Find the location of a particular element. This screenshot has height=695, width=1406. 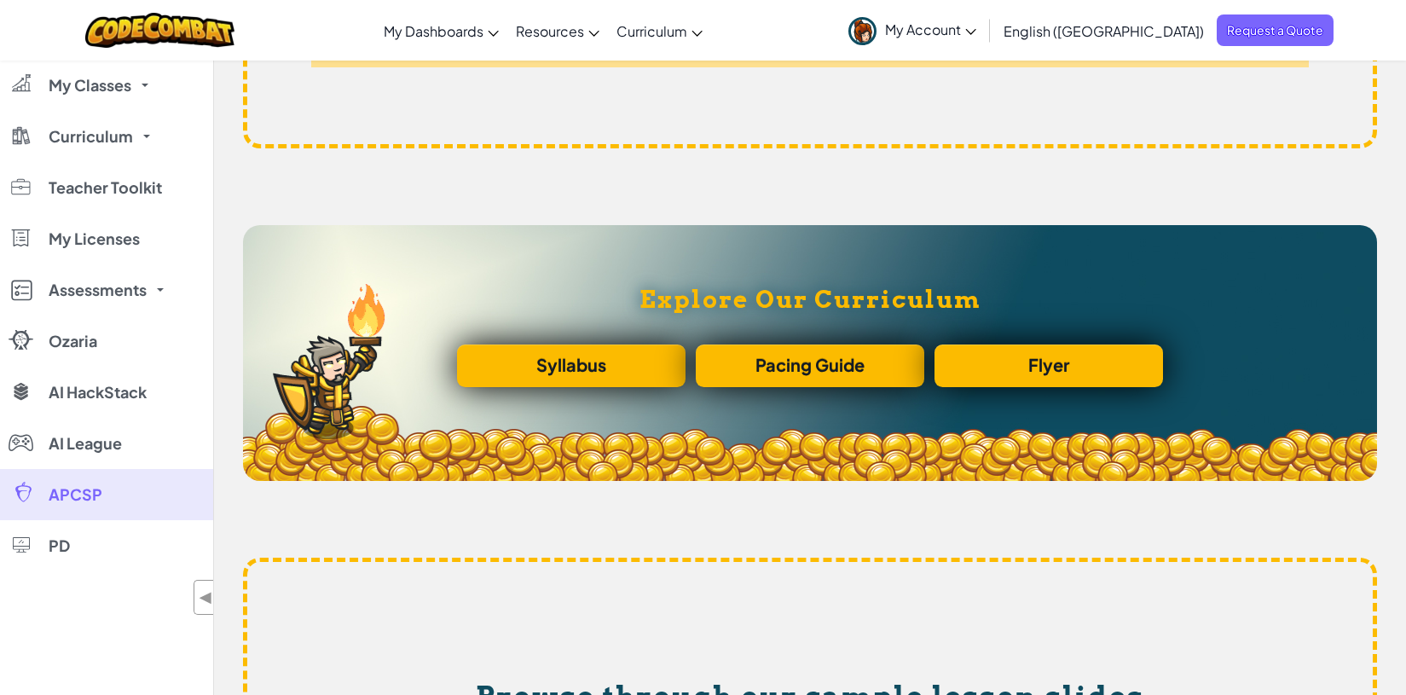

img: CodeCombat logo is located at coordinates (159, 30).